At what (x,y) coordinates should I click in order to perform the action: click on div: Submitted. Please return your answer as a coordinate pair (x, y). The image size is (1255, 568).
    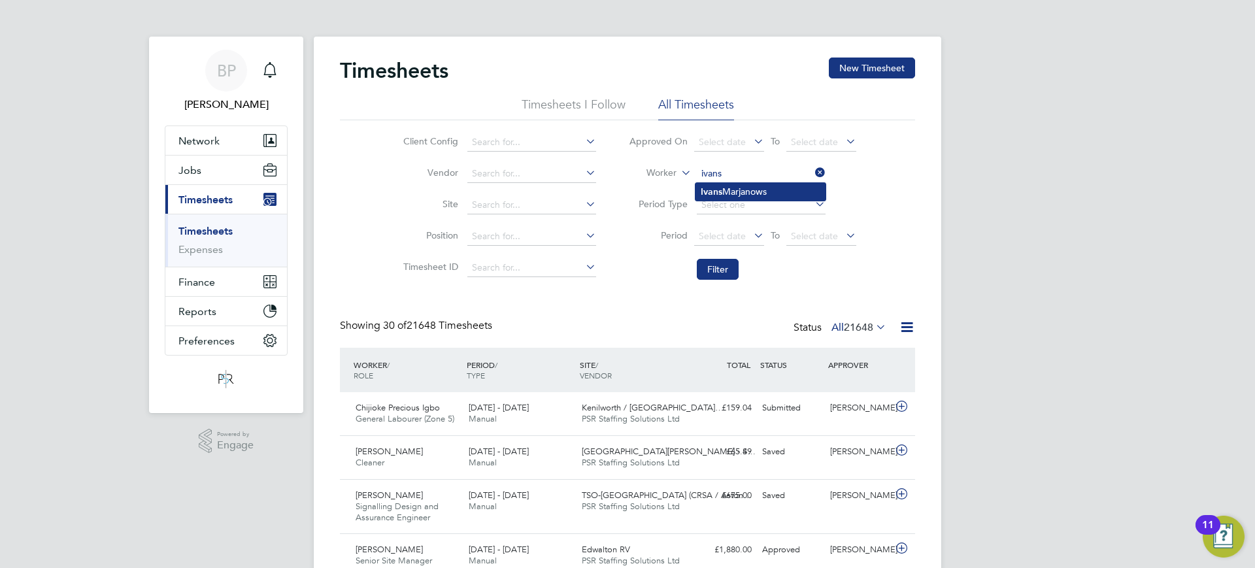
    Looking at the image, I should click on (791, 408).